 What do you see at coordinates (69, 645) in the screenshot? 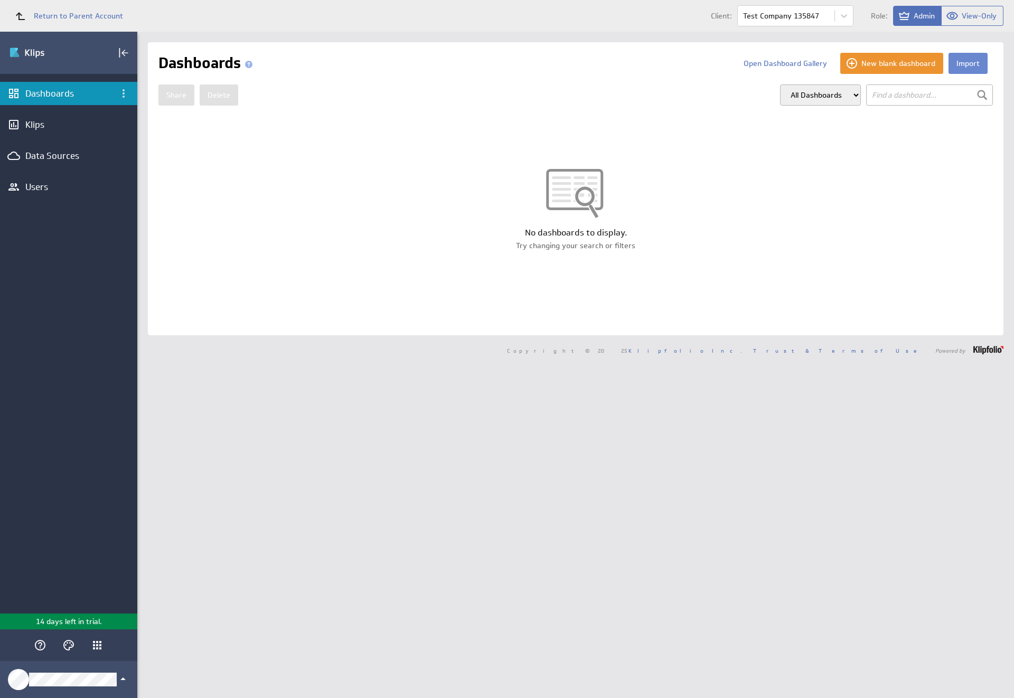
I see `div: Themes` at bounding box center [69, 645].